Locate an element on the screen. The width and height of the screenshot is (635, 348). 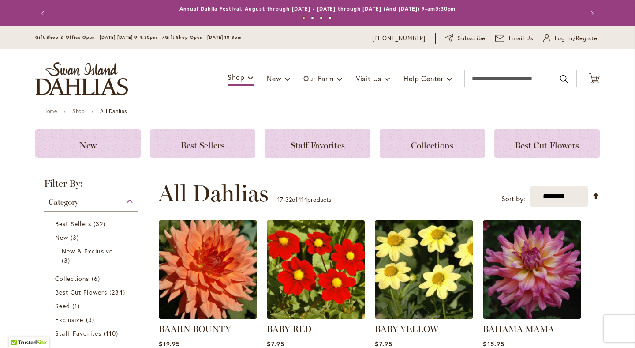
span: Category is located at coordinates (64, 202).